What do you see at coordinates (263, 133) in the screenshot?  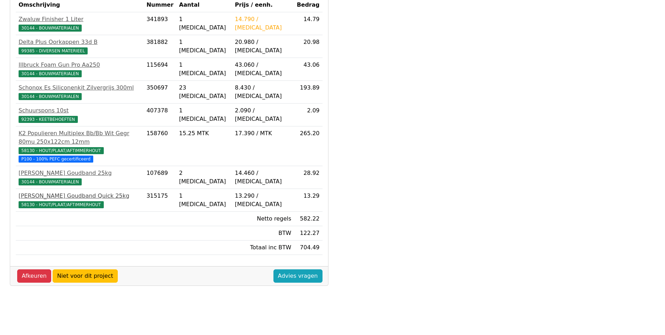 I see `div: 17.390 / MTK` at bounding box center [263, 133].